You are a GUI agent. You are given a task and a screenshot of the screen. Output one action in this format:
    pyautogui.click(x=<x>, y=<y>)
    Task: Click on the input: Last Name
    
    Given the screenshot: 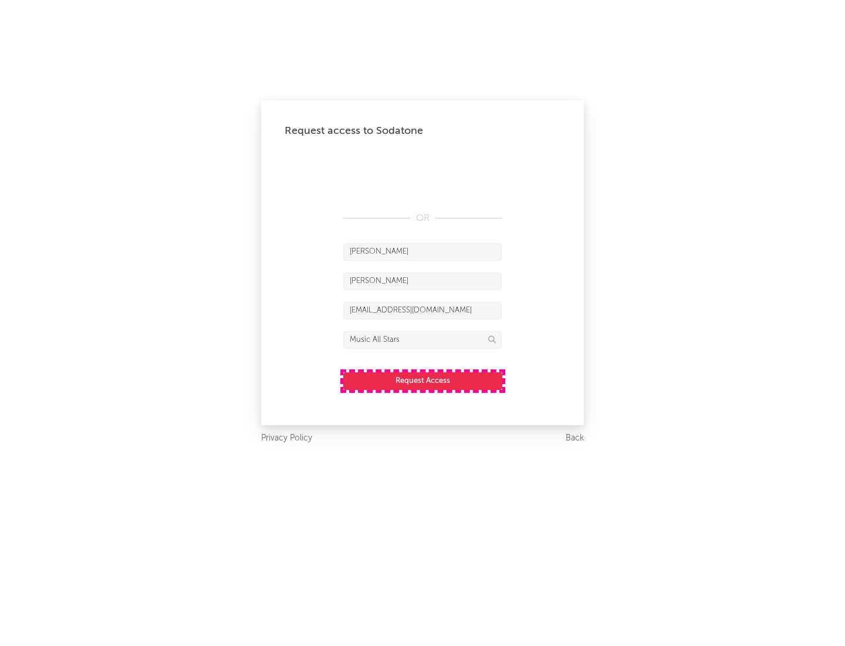 What is the action you would take?
    pyautogui.click(x=423, y=281)
    